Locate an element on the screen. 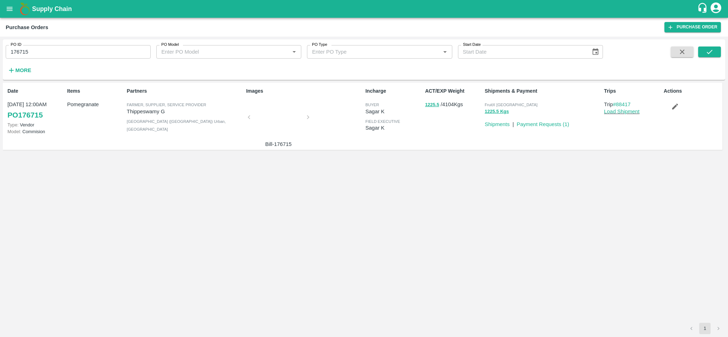  strong: More is located at coordinates (23, 70).